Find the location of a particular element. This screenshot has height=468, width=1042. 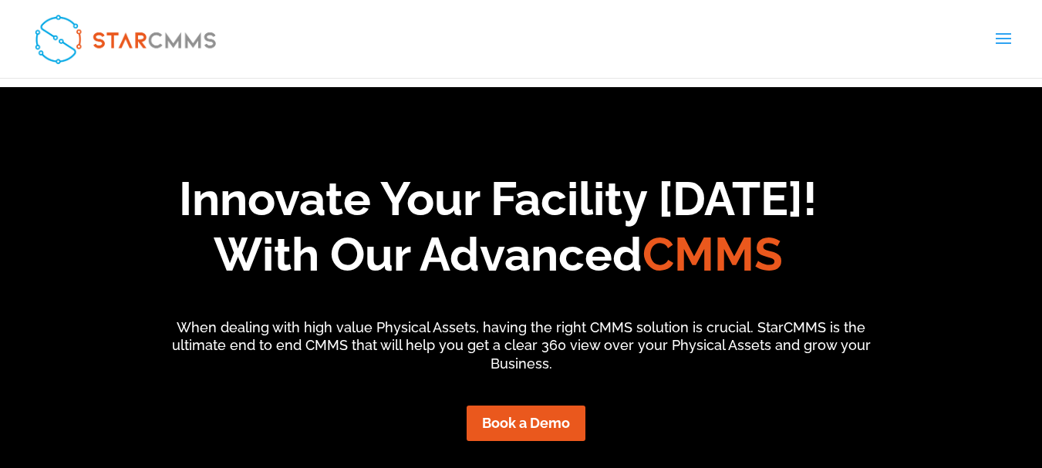

img: StarCMMS is located at coordinates (125, 39).